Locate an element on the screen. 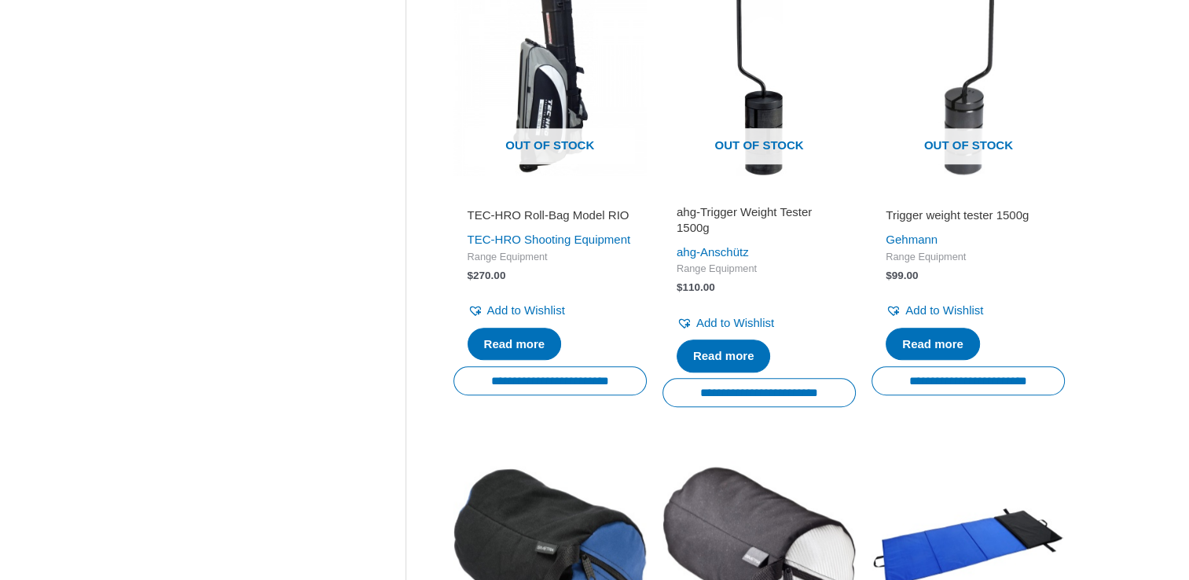  a: Read more about “Trigger weight tester 1500g” is located at coordinates (933, 344).